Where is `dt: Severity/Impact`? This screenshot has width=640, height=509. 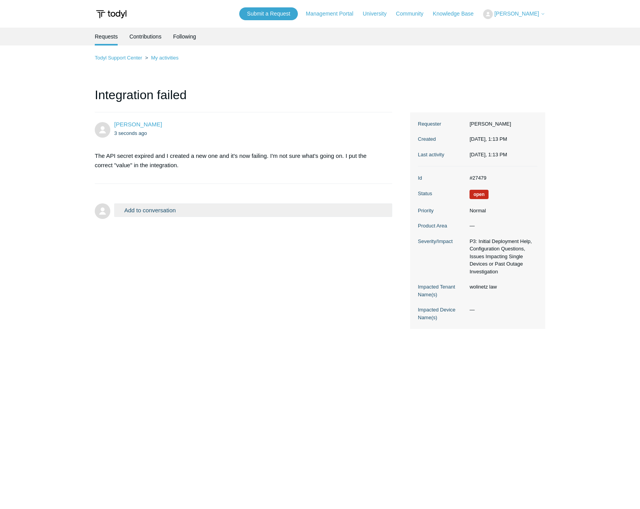
dt: Severity/Impact is located at coordinates (442, 241).